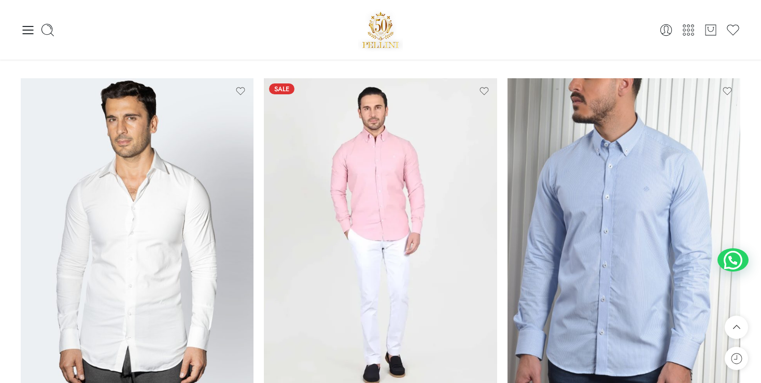 This screenshot has width=761, height=383. What do you see at coordinates (282, 89) in the screenshot?
I see `span: Sale` at bounding box center [282, 89].